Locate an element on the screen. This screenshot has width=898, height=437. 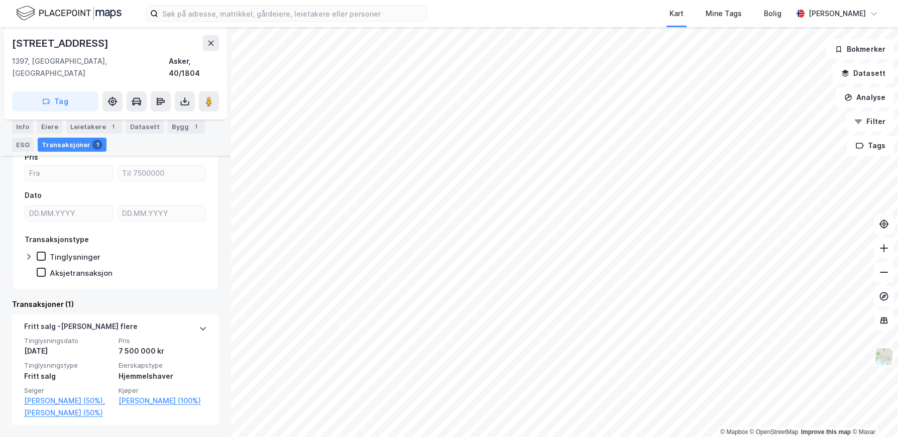
div: Kart is located at coordinates (677, 14).